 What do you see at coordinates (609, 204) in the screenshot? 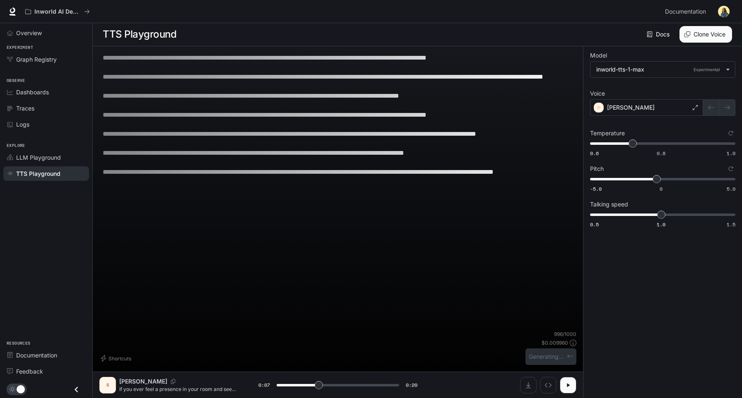
I see `p: Talking speed` at bounding box center [609, 204].